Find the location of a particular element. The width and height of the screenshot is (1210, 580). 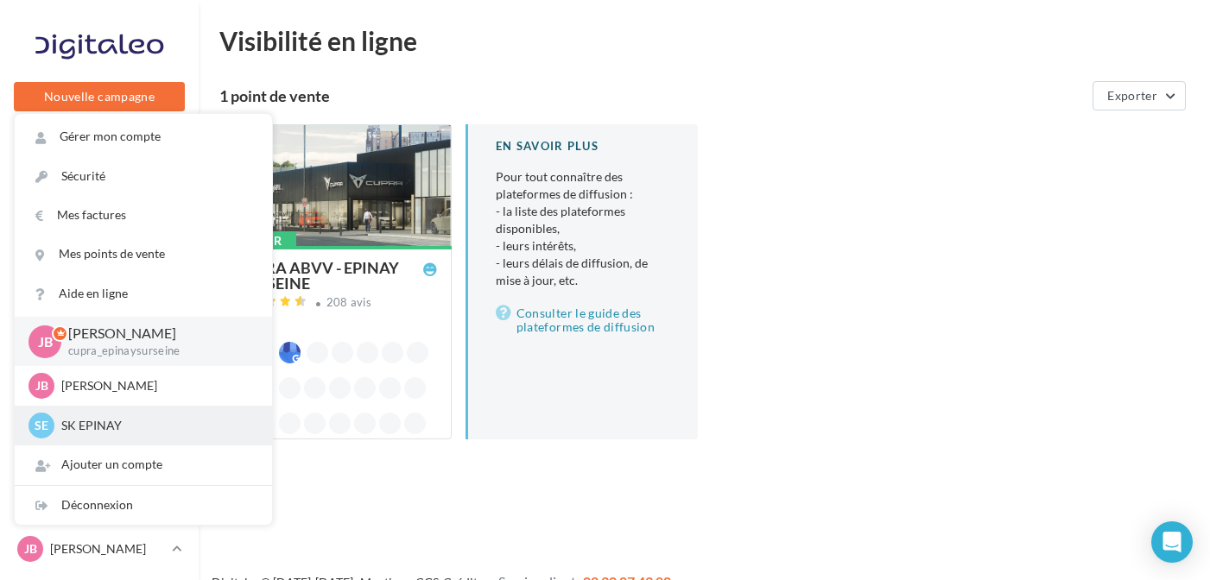

a: Boîte de réception86 is located at coordinates (99, 233).